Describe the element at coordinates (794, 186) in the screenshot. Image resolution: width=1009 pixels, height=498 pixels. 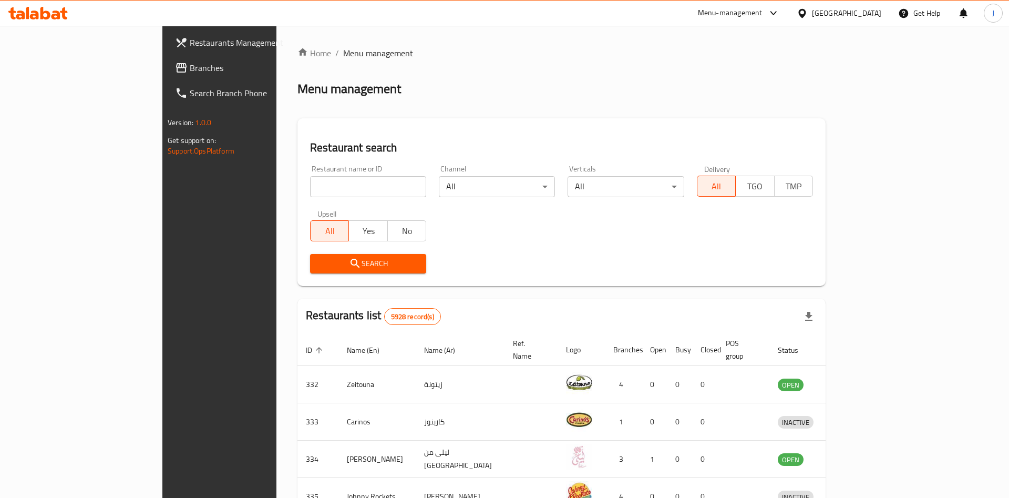
I see `button: TMP` at that location.